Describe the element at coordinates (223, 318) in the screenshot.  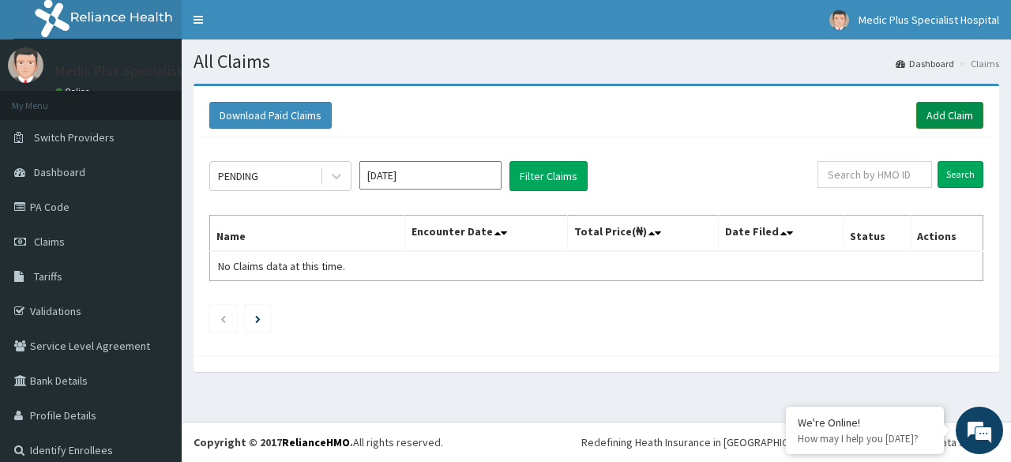
I see `a: Previous page` at that location.